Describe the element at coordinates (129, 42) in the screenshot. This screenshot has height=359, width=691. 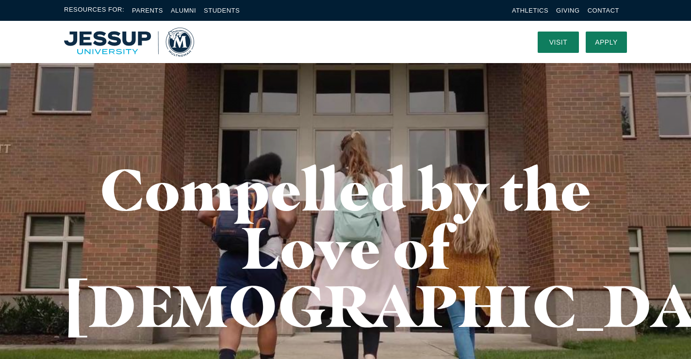
I see `img: Multnomah University Logo` at that location.